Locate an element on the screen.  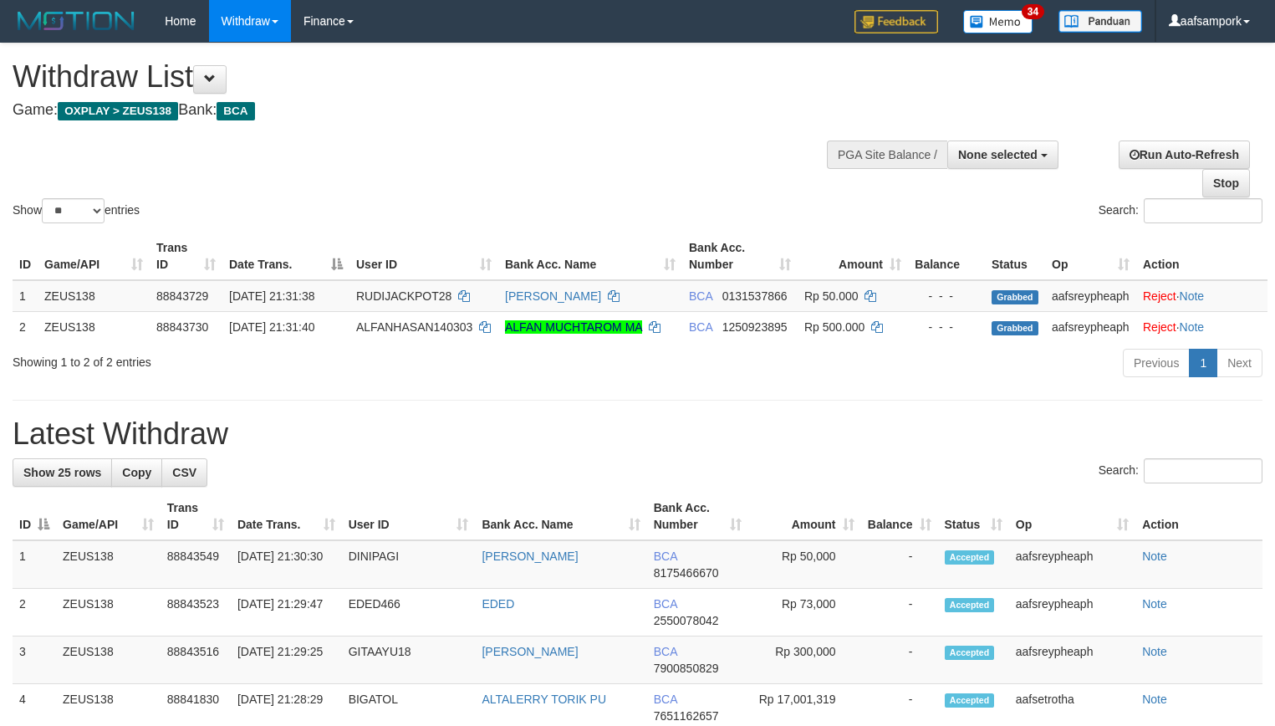
th: Amount: activate to sort column ascending is located at coordinates (853, 256).